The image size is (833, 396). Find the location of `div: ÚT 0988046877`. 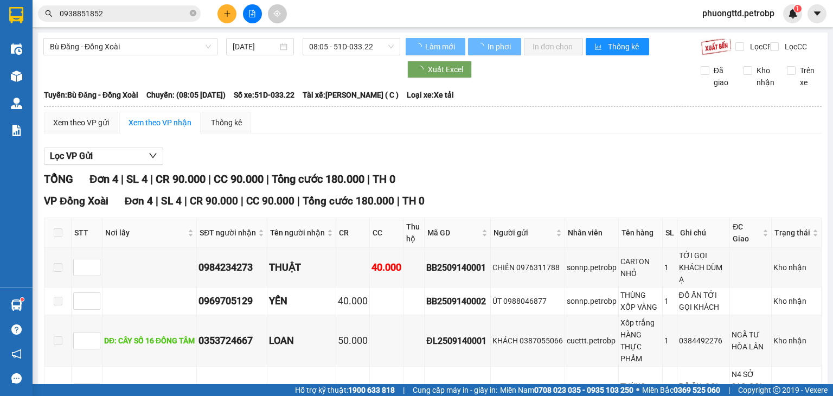

div: ÚT 0988046877 is located at coordinates (528, 301).